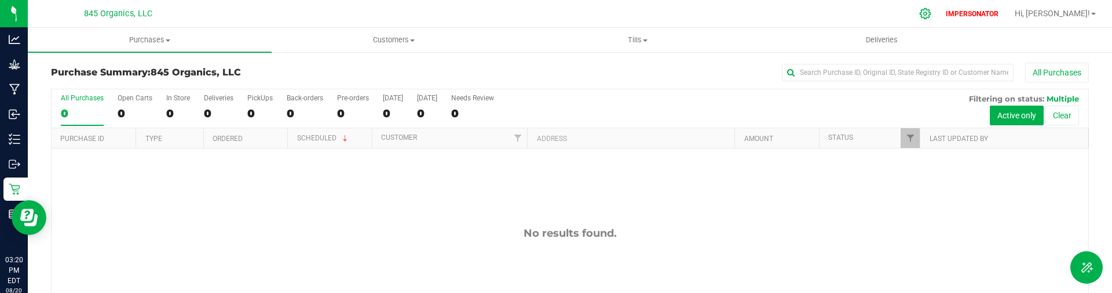 The height and width of the screenshot is (293, 1112). I want to click on input: Search Purchase ID, Original ID, State Registry ID or Customer Name..., so click(898, 72).